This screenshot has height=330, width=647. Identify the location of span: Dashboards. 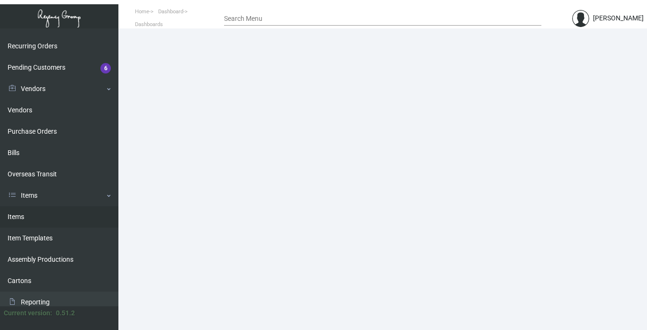
(149, 24).